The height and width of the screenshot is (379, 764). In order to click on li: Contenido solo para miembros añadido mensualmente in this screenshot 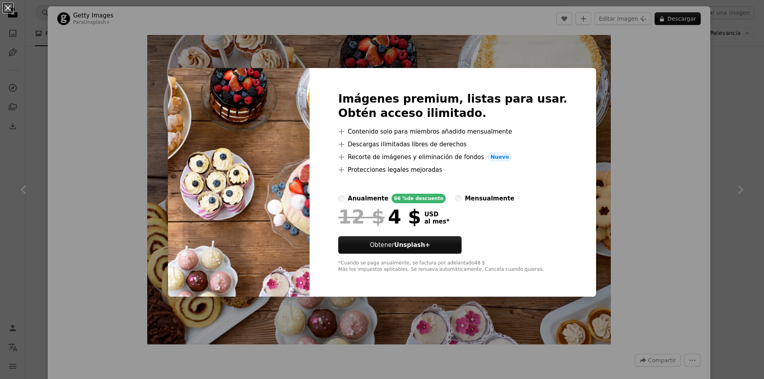, I will do `click(453, 132)`.